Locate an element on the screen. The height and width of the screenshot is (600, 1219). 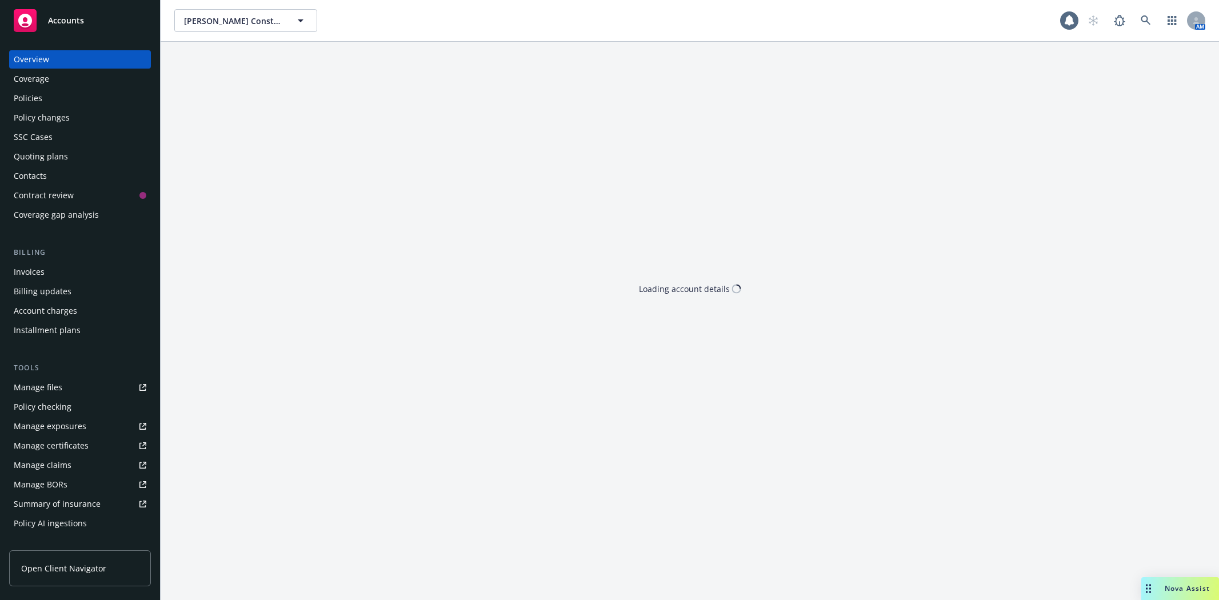
a: Coverage gap analysis is located at coordinates (80, 215).